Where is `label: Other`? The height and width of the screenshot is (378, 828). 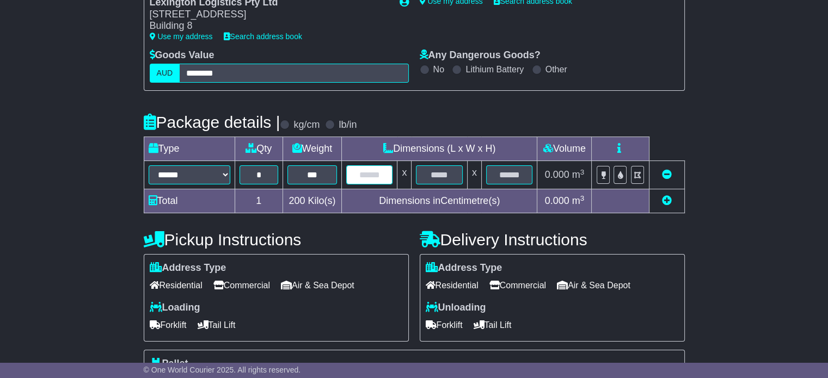 label: Other is located at coordinates (556, 69).